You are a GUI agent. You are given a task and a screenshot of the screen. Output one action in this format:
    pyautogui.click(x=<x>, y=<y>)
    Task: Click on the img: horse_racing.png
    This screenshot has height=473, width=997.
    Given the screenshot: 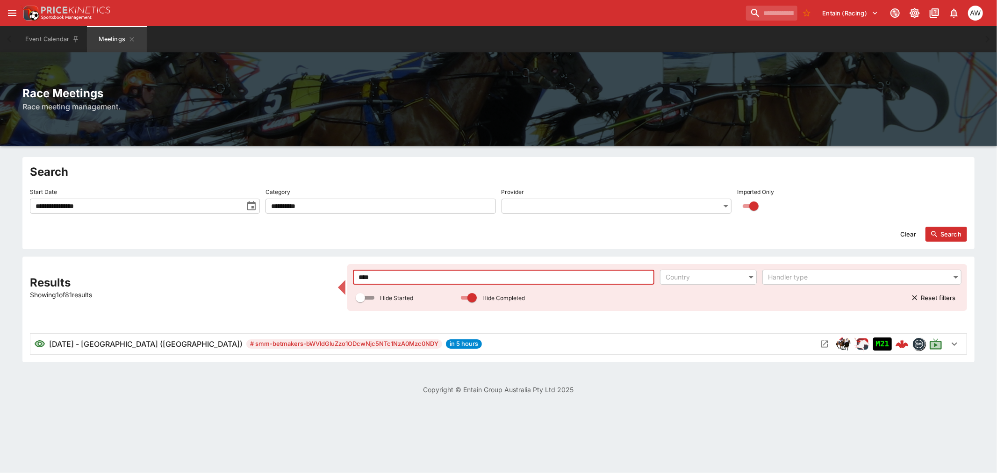 What is the action you would take?
    pyautogui.click(x=844, y=344)
    